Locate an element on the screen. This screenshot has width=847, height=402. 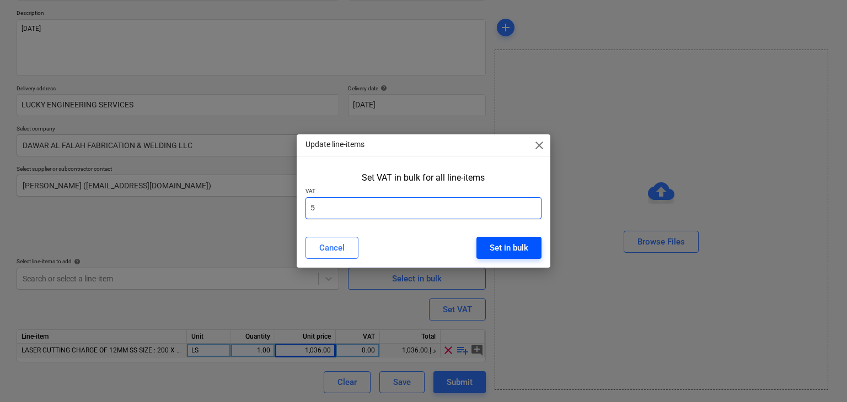
div: Cancel is located at coordinates (332, 248).